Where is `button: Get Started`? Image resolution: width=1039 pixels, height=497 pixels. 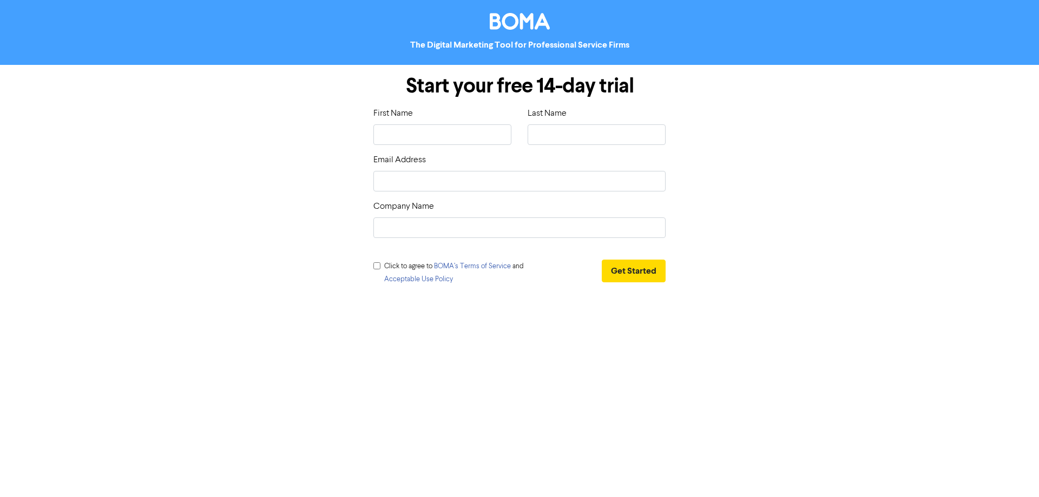 button: Get Started is located at coordinates (634, 271).